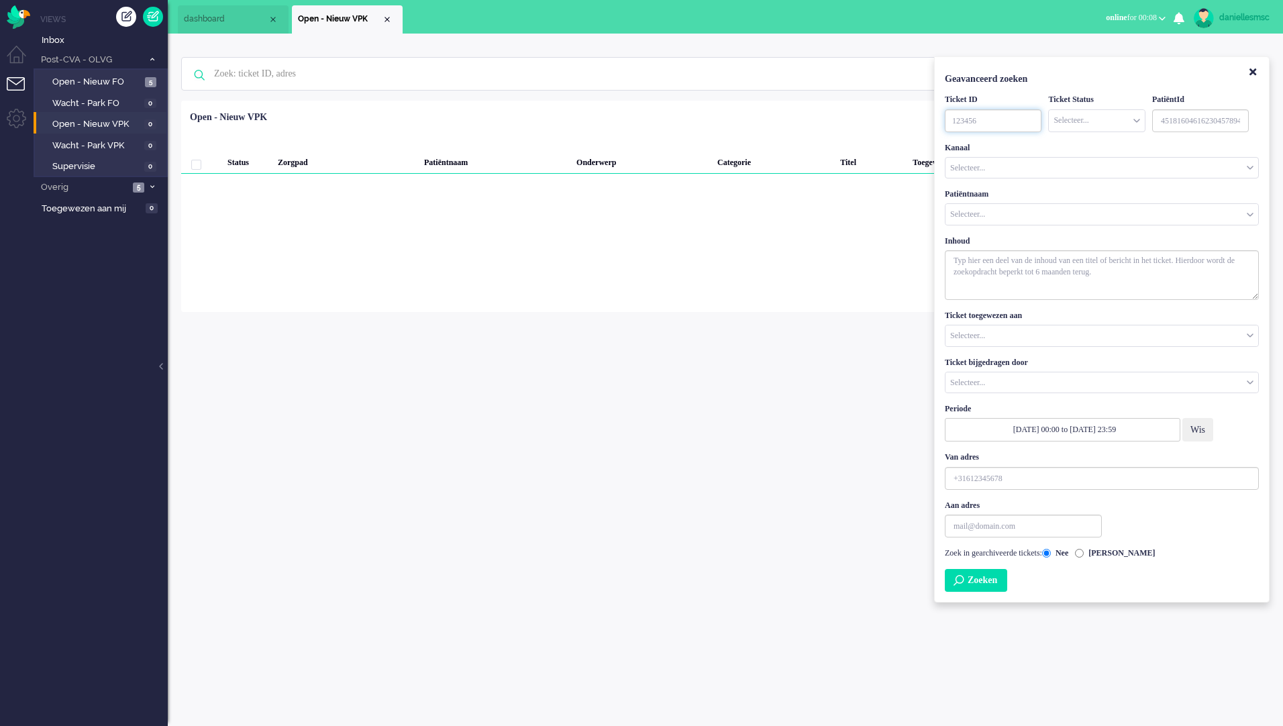  What do you see at coordinates (1102, 168) in the screenshot?
I see `div: Channel` at bounding box center [1102, 168].